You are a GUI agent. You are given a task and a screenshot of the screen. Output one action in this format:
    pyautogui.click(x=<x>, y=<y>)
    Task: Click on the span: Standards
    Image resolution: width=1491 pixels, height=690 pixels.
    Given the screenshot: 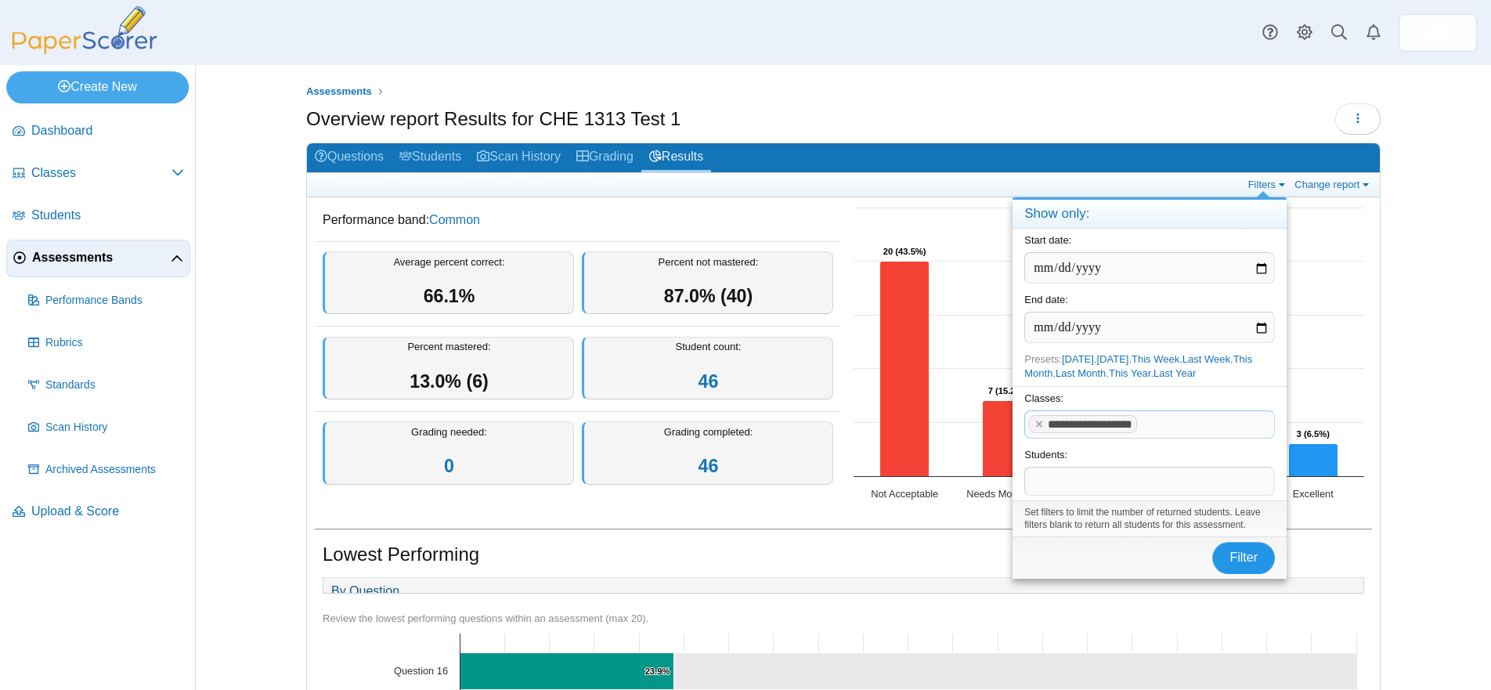 What is the action you would take?
    pyautogui.click(x=114, y=385)
    